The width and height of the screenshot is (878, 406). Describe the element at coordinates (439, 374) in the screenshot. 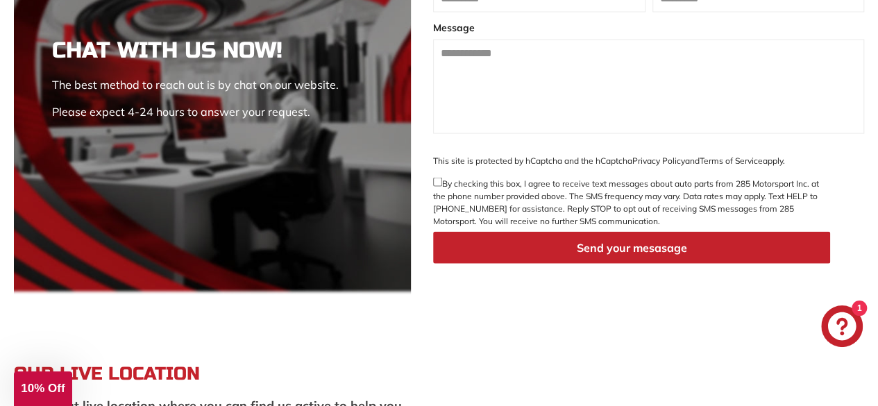

I see `h2: Our Live Location` at that location.